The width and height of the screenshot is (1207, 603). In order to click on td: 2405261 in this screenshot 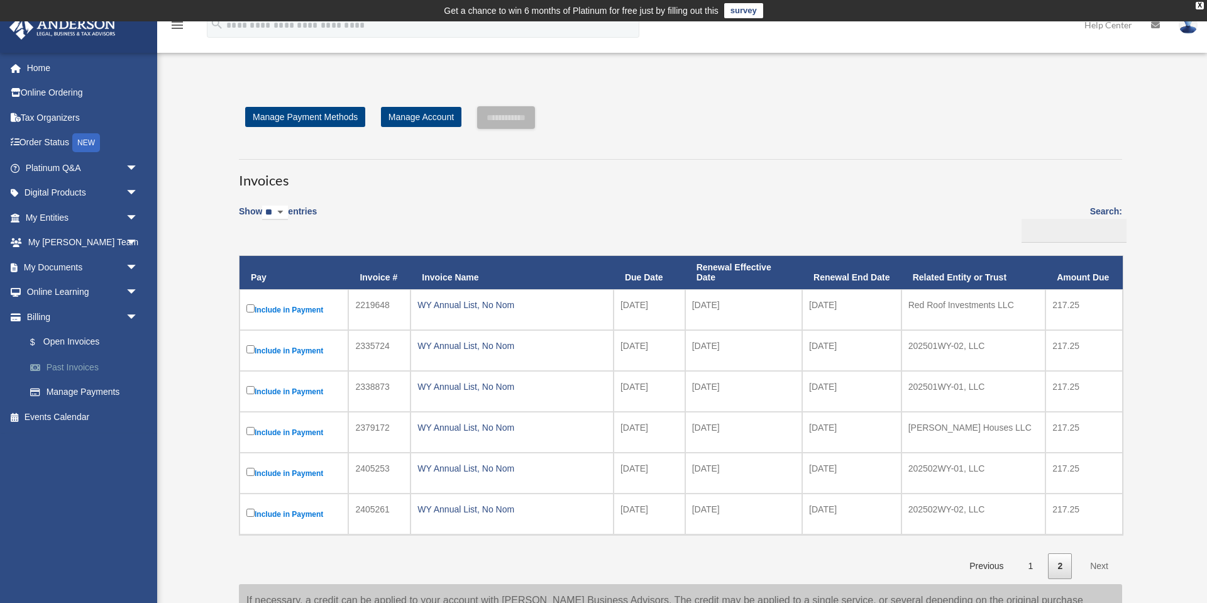, I will do `click(379, 514)`.